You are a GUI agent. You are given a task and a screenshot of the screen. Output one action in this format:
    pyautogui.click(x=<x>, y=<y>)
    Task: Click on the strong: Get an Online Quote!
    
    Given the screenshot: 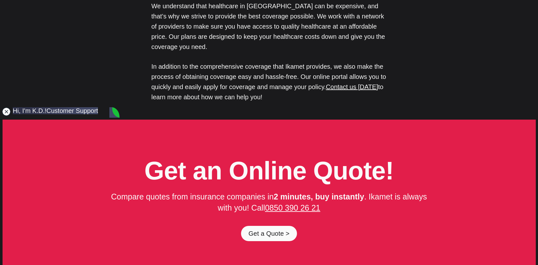 What is the action you would take?
    pyautogui.click(x=269, y=171)
    